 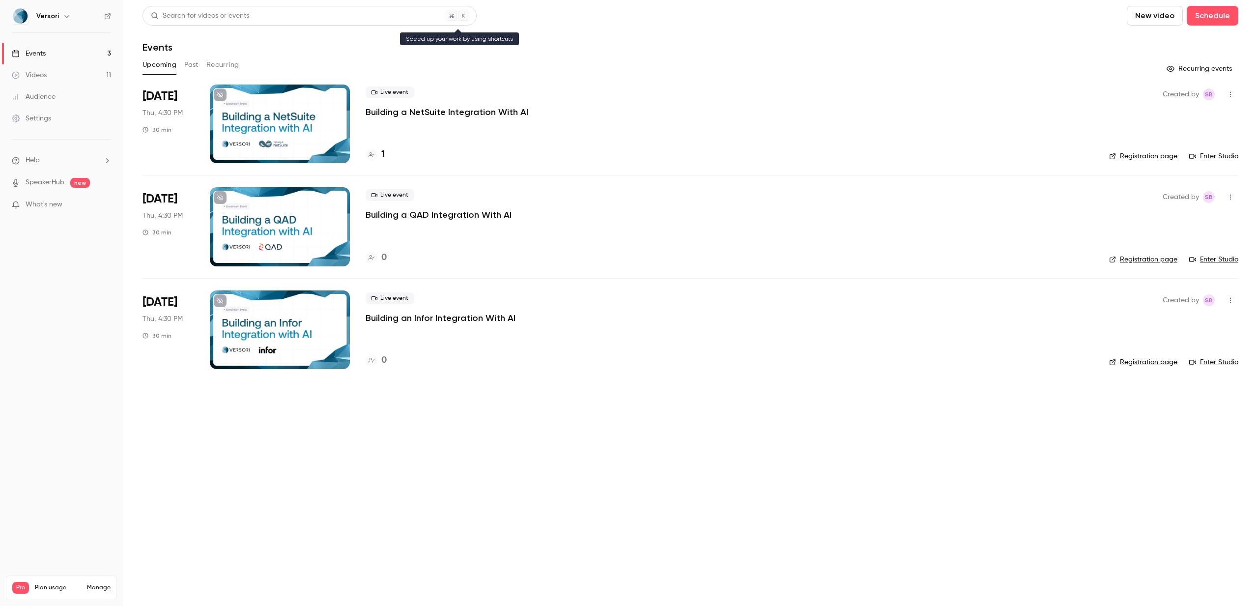 What do you see at coordinates (58, 588) in the screenshot?
I see `span: Plan usage` at bounding box center [58, 588].